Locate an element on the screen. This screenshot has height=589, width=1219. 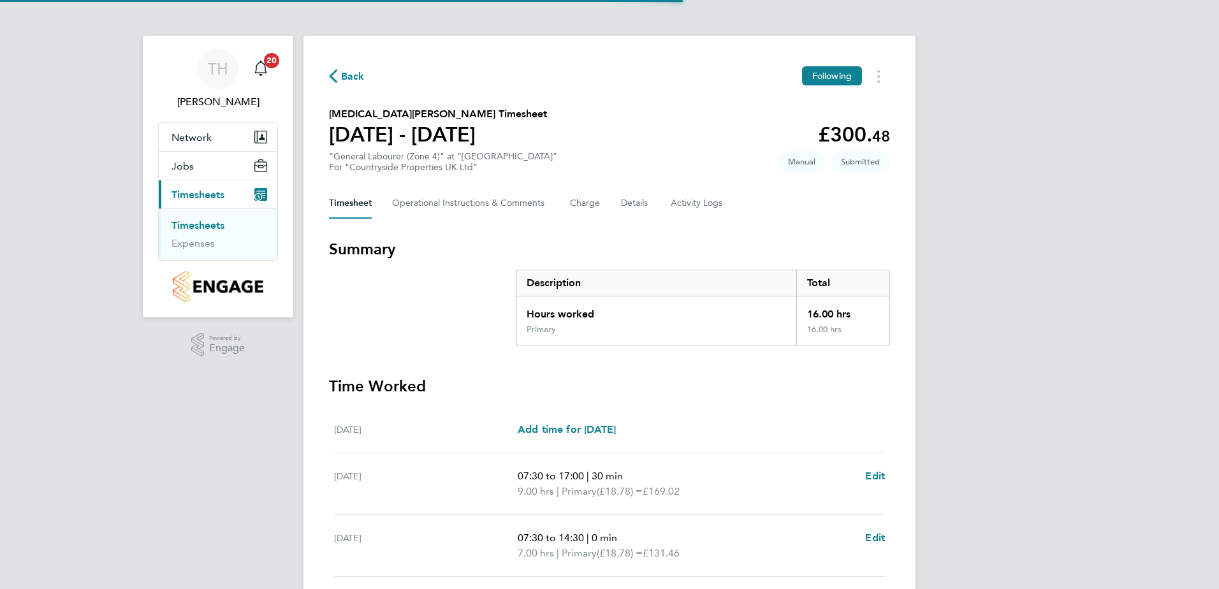
button: Timesheets is located at coordinates (218, 194).